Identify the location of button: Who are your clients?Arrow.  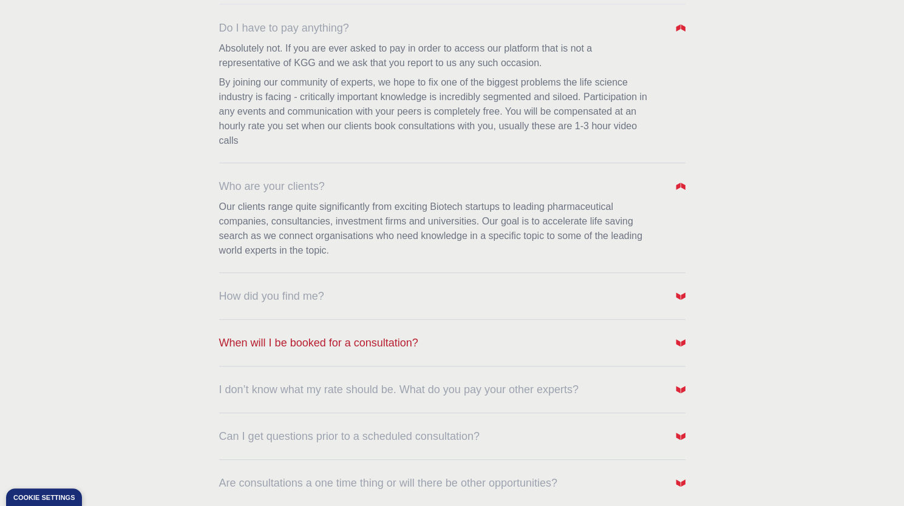
(452, 186).